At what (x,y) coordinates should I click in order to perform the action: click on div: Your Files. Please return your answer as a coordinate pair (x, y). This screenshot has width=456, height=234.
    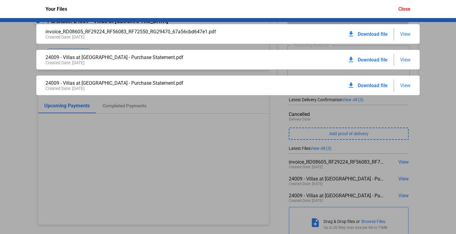
    Looking at the image, I should click on (56, 9).